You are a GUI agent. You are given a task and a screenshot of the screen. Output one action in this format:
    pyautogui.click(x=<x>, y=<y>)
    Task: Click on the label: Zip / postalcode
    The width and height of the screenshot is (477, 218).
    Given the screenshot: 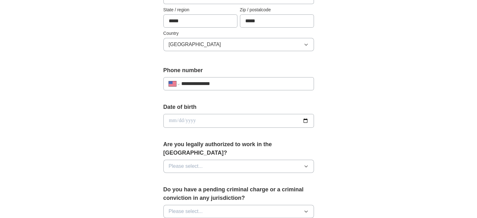 What is the action you would take?
    pyautogui.click(x=277, y=10)
    